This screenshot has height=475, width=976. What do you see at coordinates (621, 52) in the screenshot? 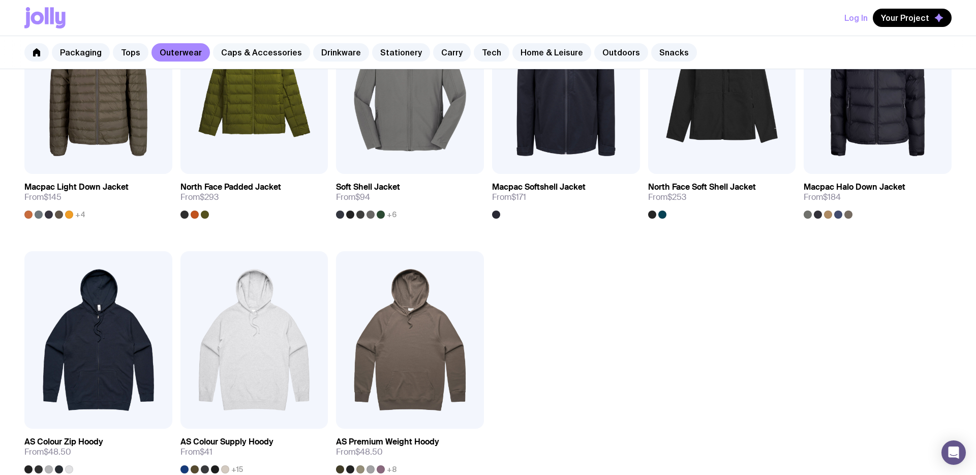
I see `a: Outdoors` at bounding box center [621, 52].